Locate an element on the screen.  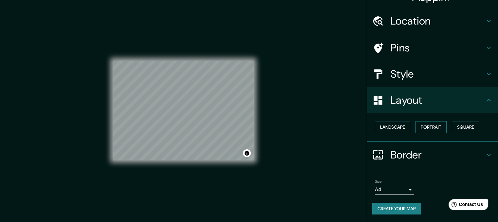
button: Toggle attribution is located at coordinates (247, 153).